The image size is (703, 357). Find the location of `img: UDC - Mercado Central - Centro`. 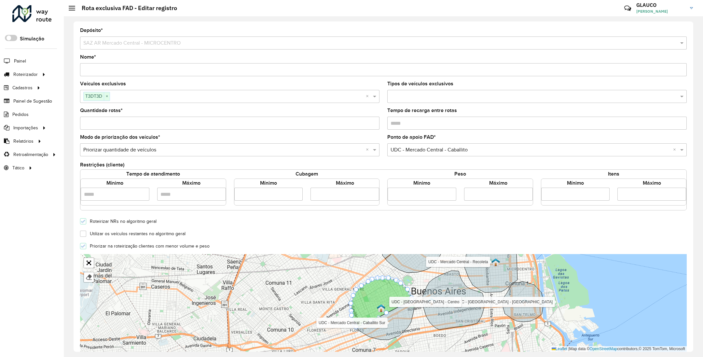

img: UDC - Mercado Central - Centro is located at coordinates (432, 302).